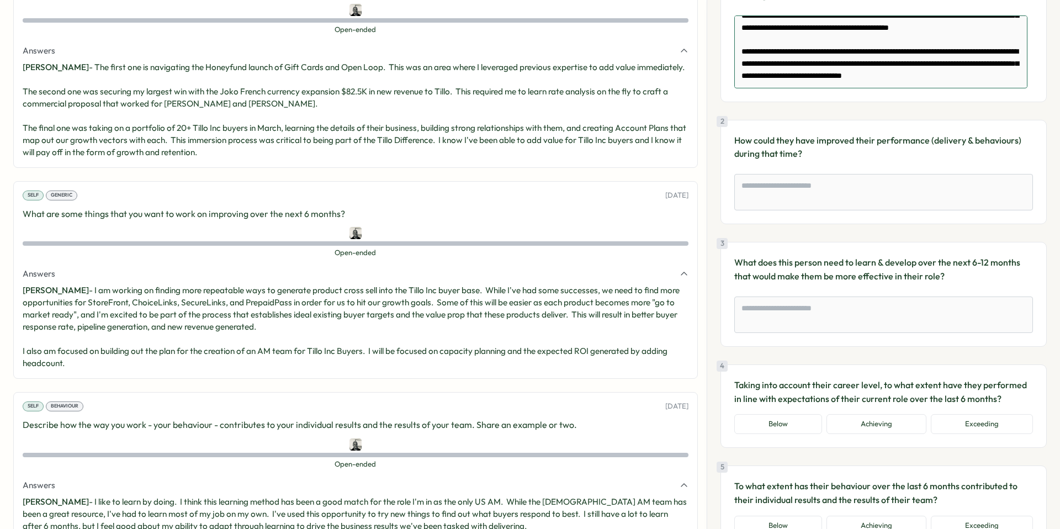 The width and height of the screenshot is (1060, 529). Describe the element at coordinates (884, 493) in the screenshot. I see `p: To what extent has their behaviour over the last 6 months contributed to their individual results...` at that location.